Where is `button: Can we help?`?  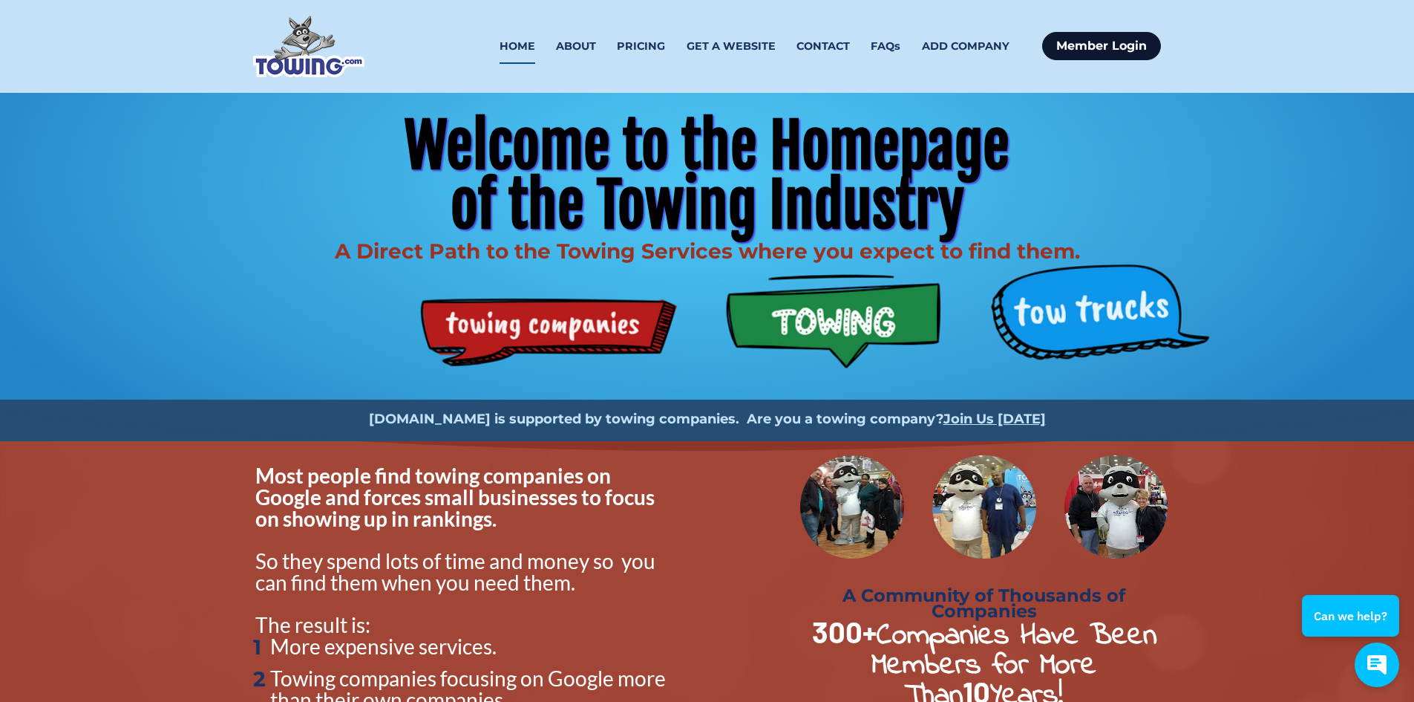 button: Can we help? is located at coordinates (59, 62).